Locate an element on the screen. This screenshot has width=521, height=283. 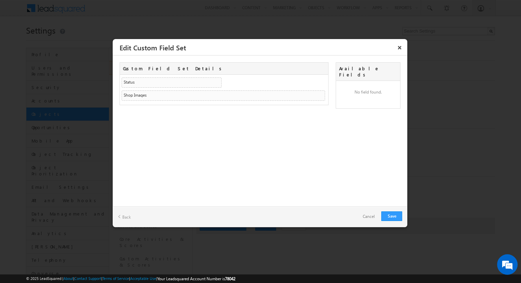
div: Chat with us now is located at coordinates (75, 40).